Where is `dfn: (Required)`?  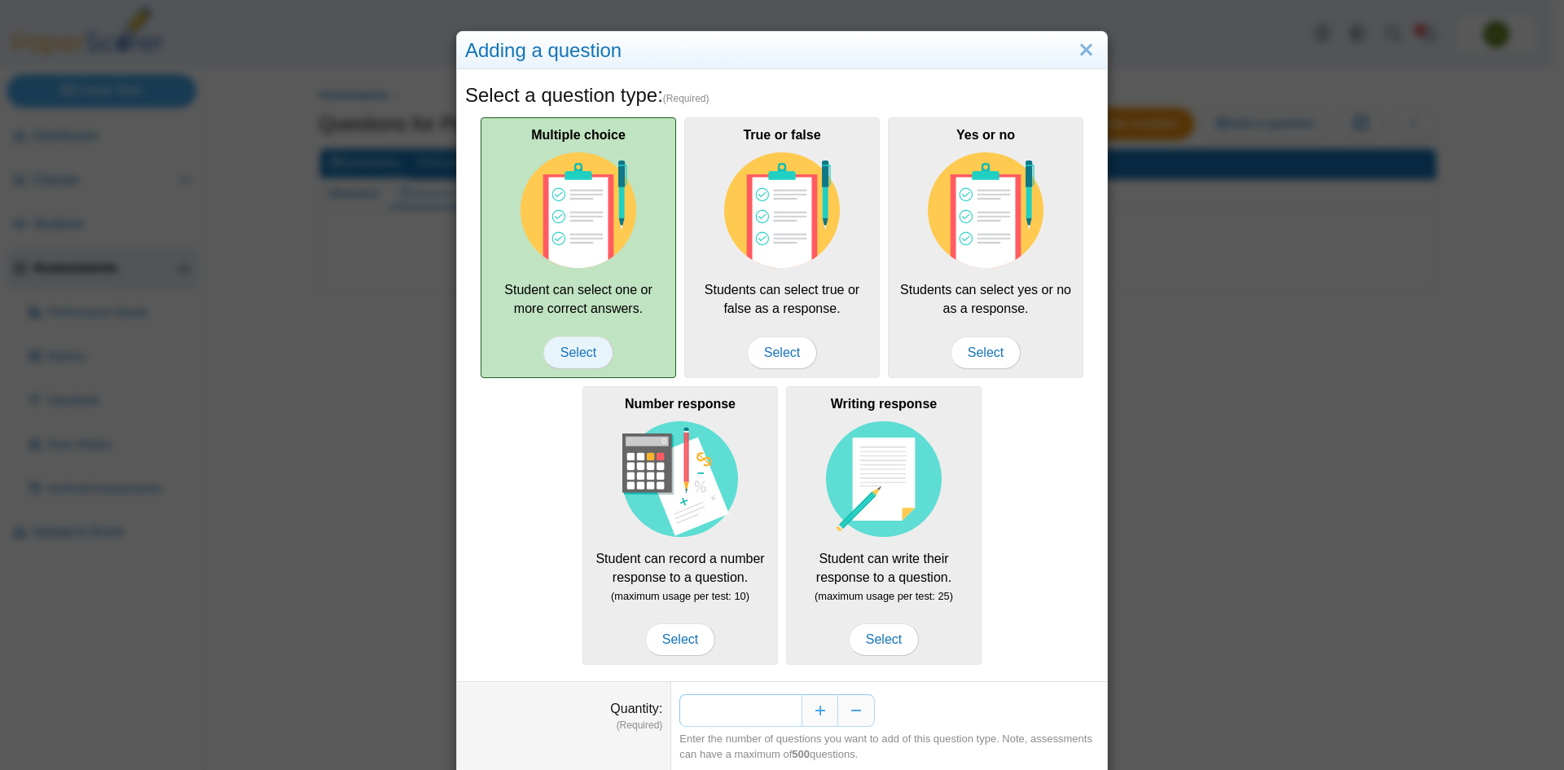
dfn: (Required) is located at coordinates (564, 725).